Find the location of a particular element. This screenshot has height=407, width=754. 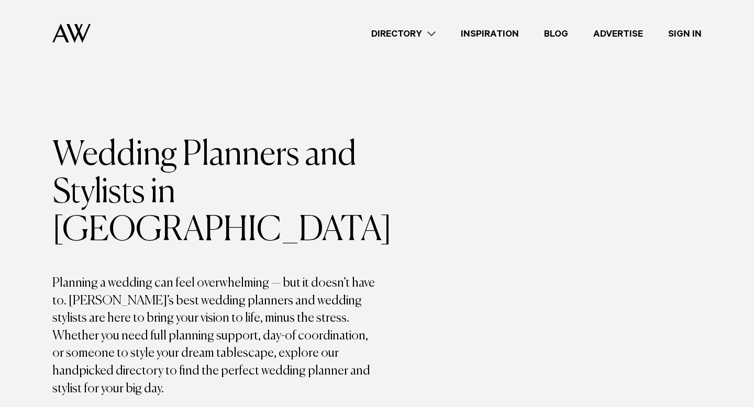

a: Sign In is located at coordinates (685, 34).